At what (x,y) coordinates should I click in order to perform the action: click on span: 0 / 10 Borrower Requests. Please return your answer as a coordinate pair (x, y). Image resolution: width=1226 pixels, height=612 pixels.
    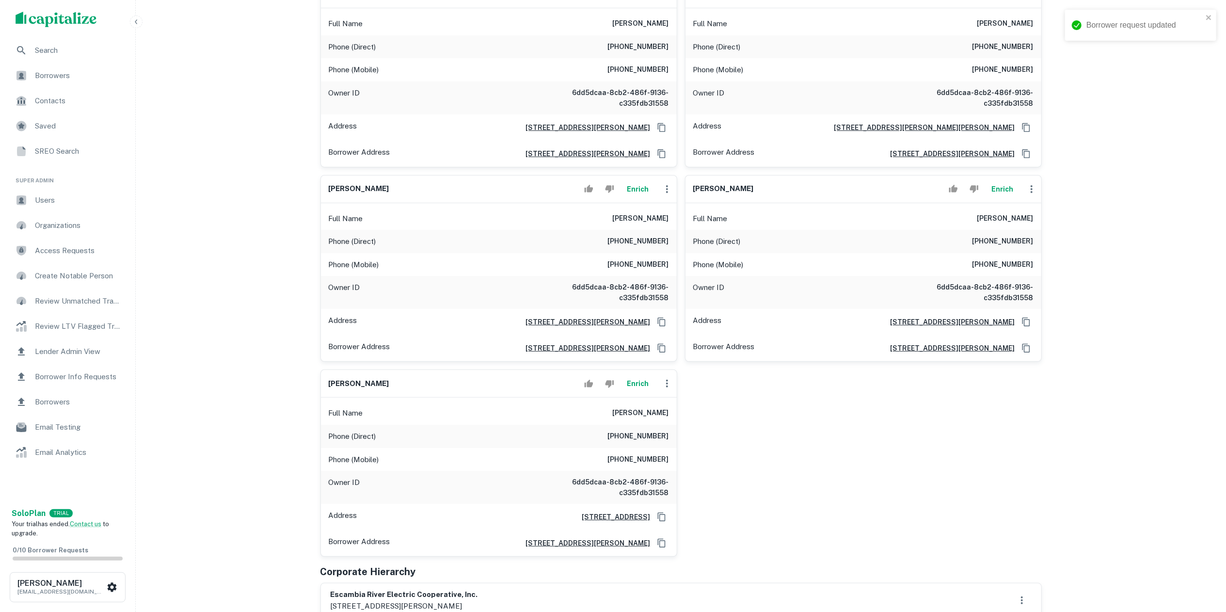
    Looking at the image, I should click on (50, 550).